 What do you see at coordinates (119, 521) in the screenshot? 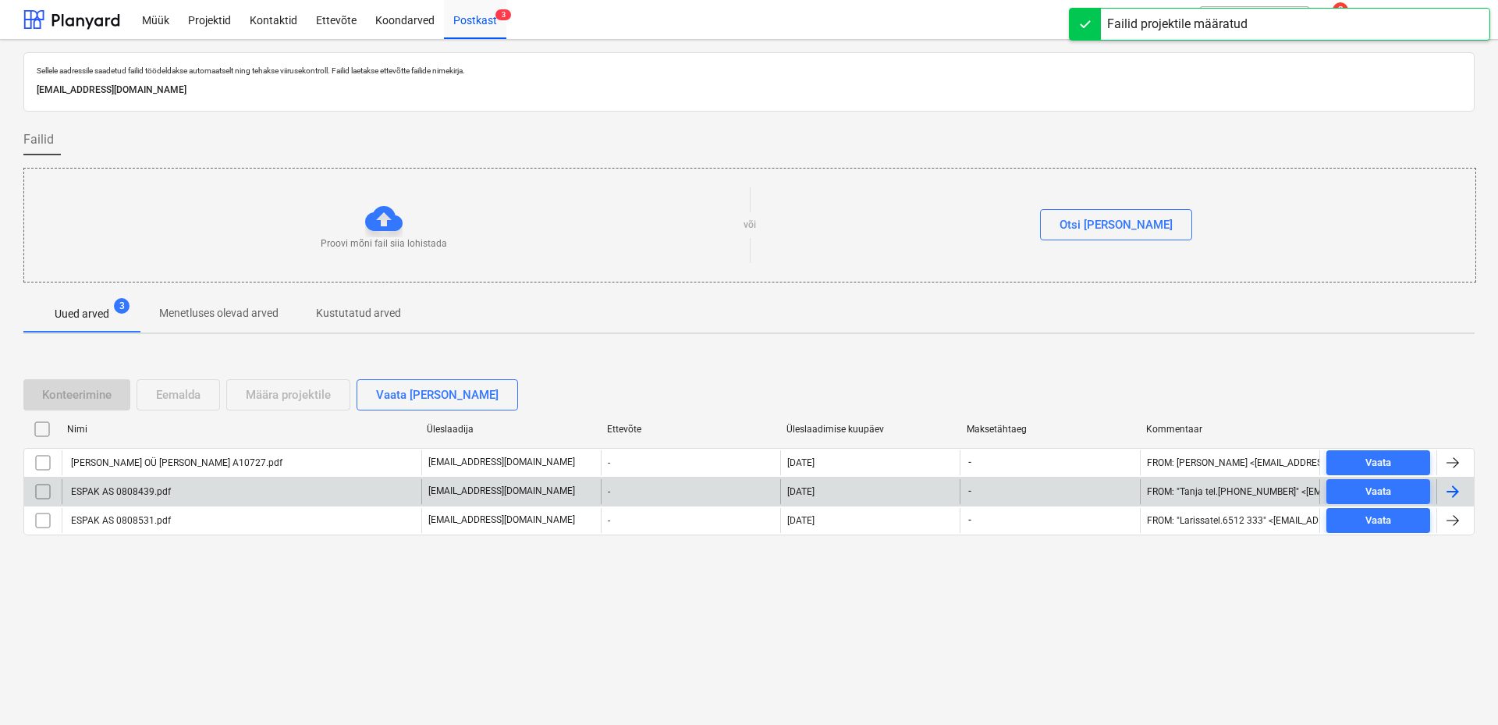
I see `div: ESPAK AS 0808531.pdf` at bounding box center [119, 521].